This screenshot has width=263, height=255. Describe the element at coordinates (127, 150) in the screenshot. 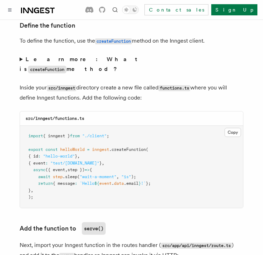

I see `span: .createFunction` at that location.